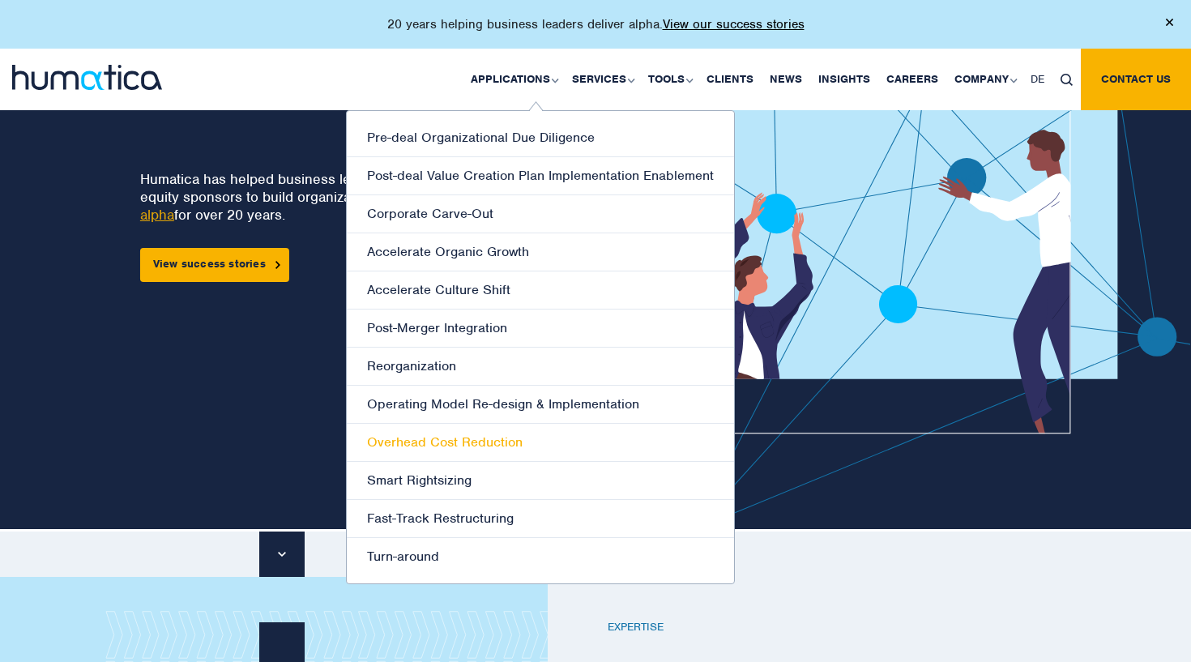 This screenshot has height=662, width=1191. Describe the element at coordinates (278, 264) in the screenshot. I see `img: arrowicon` at that location.